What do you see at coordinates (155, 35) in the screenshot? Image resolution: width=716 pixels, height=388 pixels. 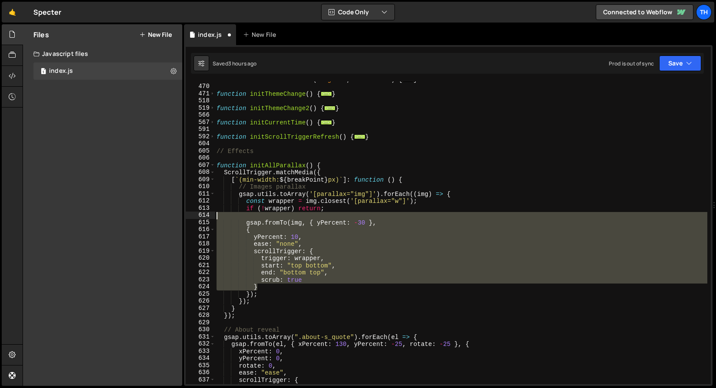 I see `button: New File` at bounding box center [155, 35].